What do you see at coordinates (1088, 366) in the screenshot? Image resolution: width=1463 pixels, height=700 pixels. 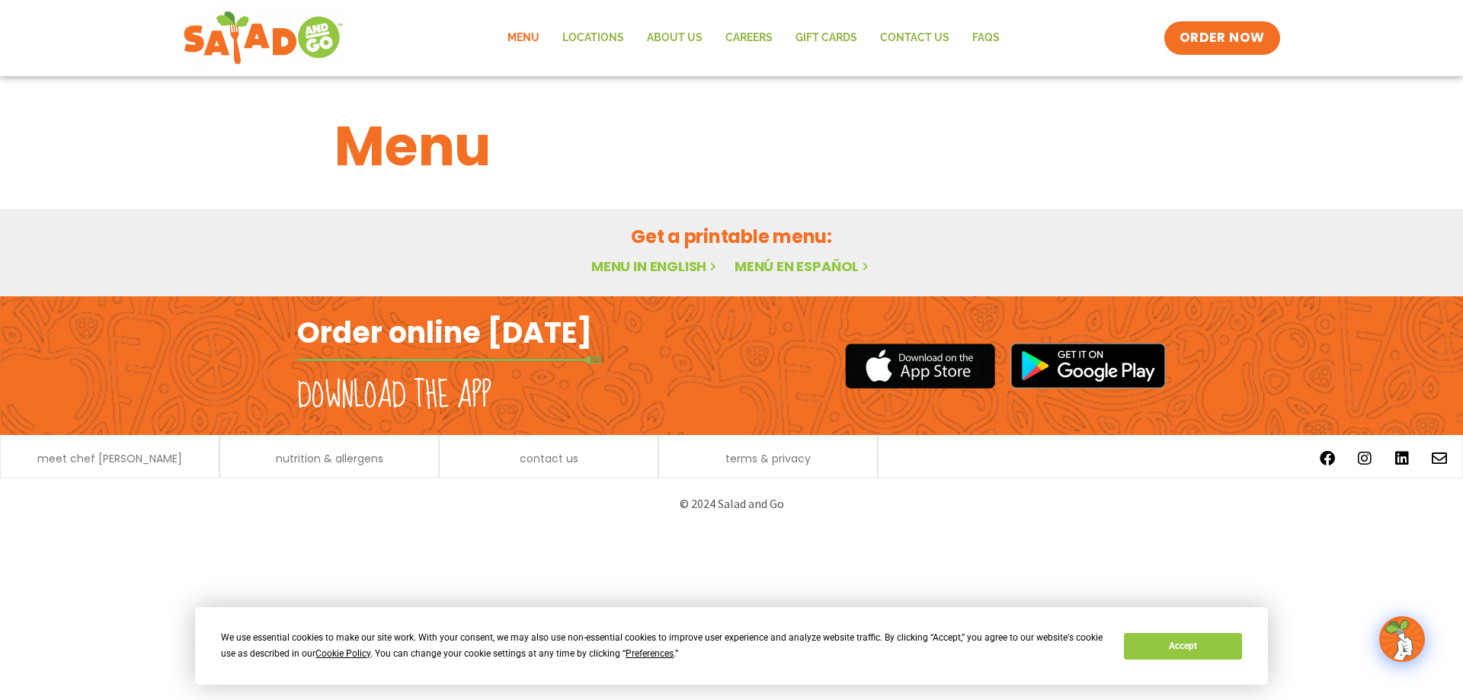 I see `img: google_play` at bounding box center [1088, 366].